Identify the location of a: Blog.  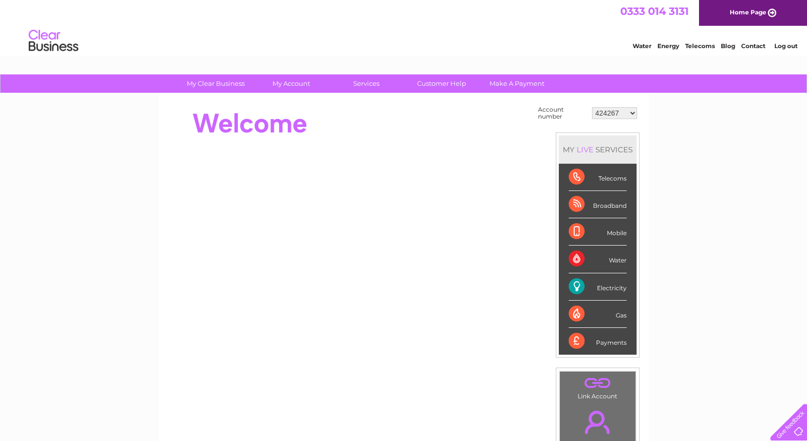
(728, 46).